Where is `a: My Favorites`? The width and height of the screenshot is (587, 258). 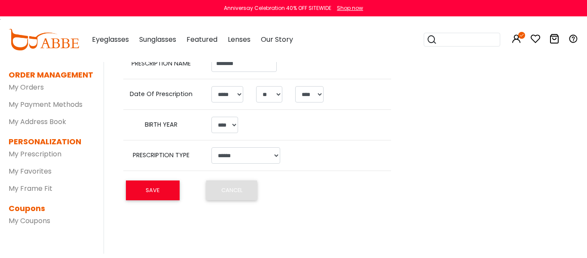
a: My Favorites is located at coordinates (30, 171).